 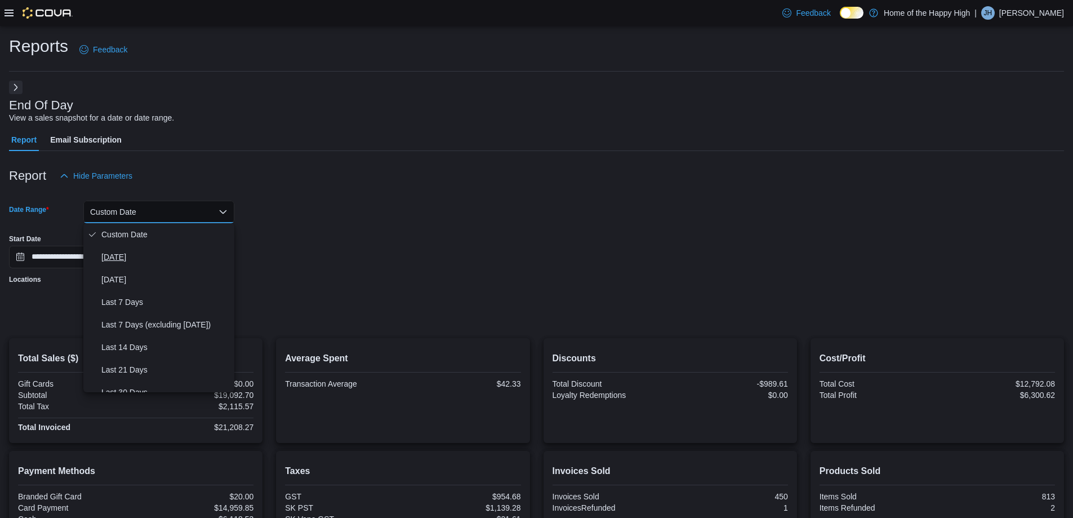 I want to click on div: Branded Gift Card, so click(x=75, y=496).